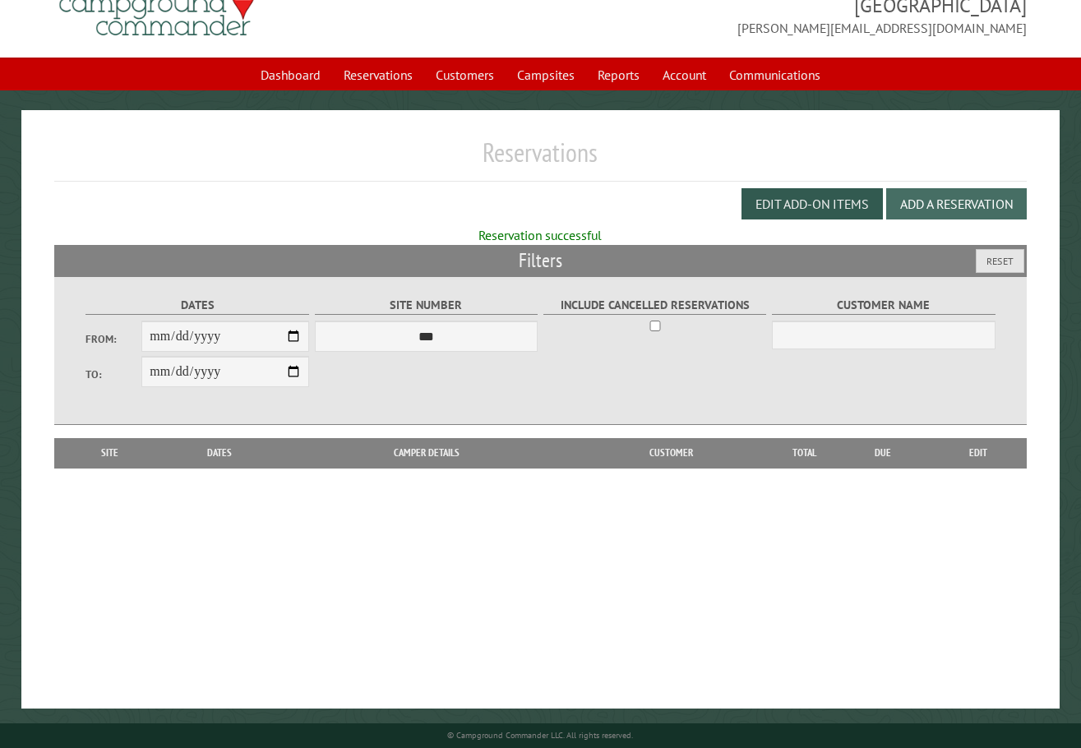 The height and width of the screenshot is (748, 1081). What do you see at coordinates (109, 453) in the screenshot?
I see `th: Site` at bounding box center [109, 453].